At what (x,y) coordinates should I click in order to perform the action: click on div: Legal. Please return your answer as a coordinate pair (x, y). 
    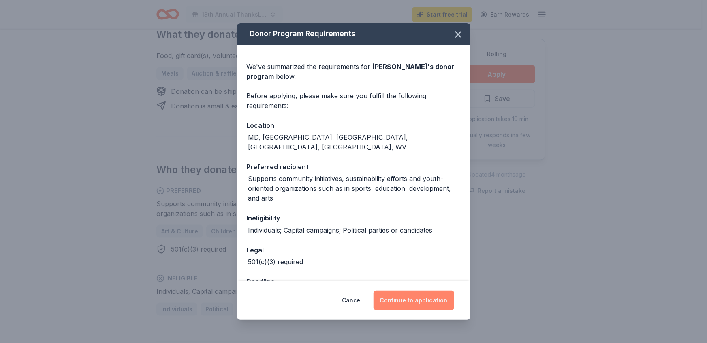
    Looking at the image, I should click on (354, 250).